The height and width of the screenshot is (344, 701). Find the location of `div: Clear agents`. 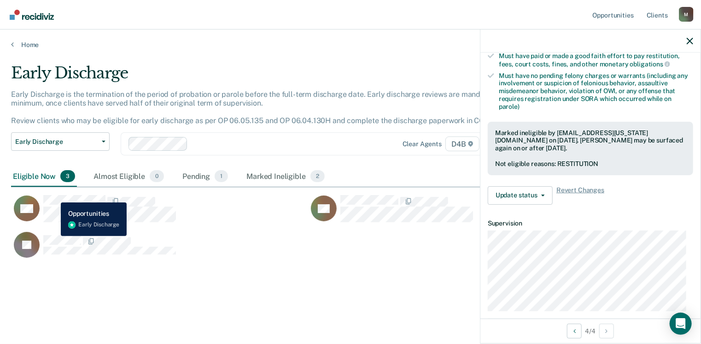

div: Clear agents is located at coordinates (422, 144).